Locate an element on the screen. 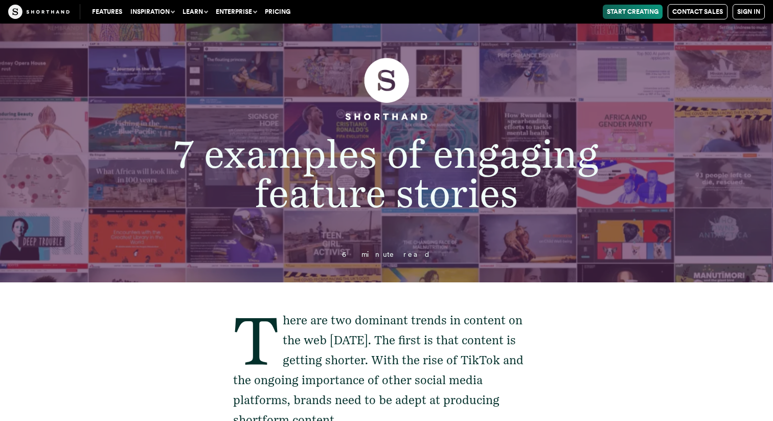 This screenshot has width=773, height=421. a: Pricing is located at coordinates (277, 12).